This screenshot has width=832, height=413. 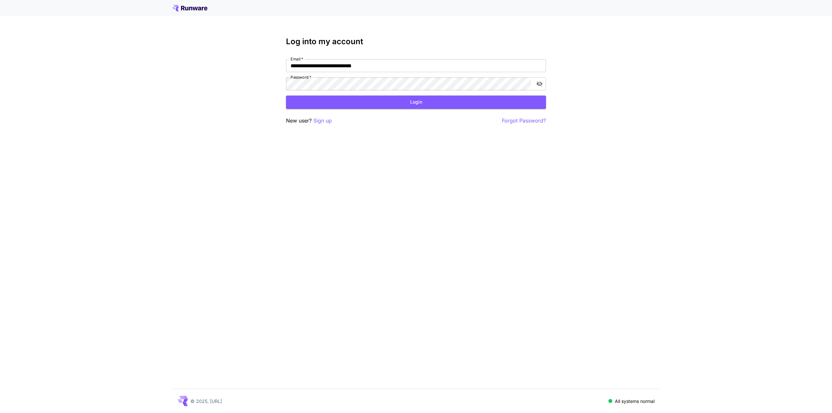 What do you see at coordinates (309, 121) in the screenshot?
I see `p: New user?` at bounding box center [309, 121].